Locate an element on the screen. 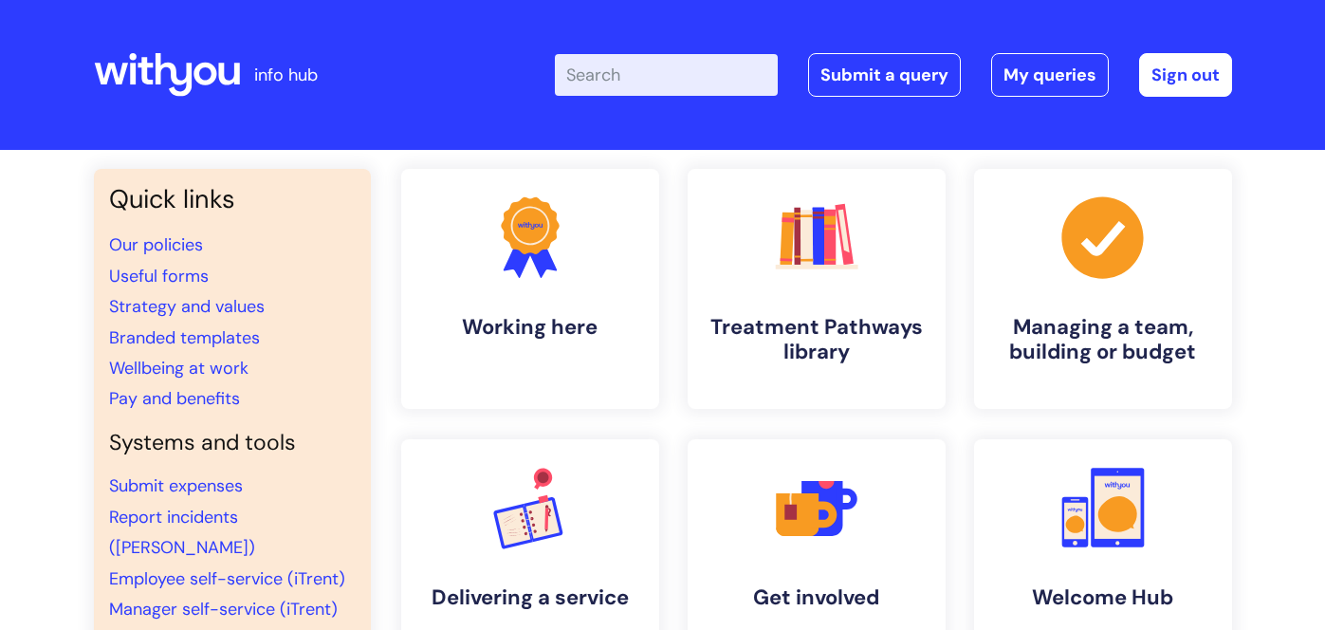 The image size is (1325, 630). a: Working here is located at coordinates (530, 288).